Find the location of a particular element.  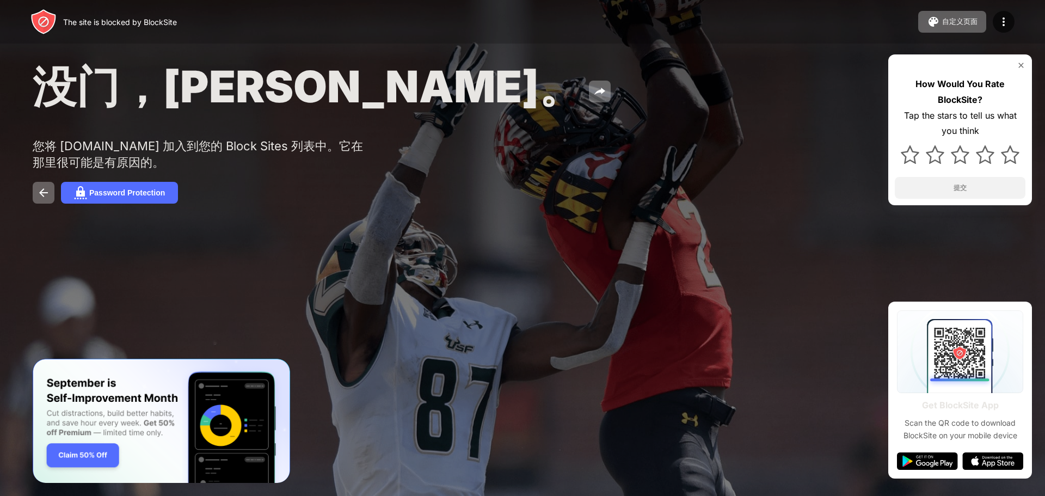

div: How Would You Rate BlockSite? is located at coordinates (961, 92).